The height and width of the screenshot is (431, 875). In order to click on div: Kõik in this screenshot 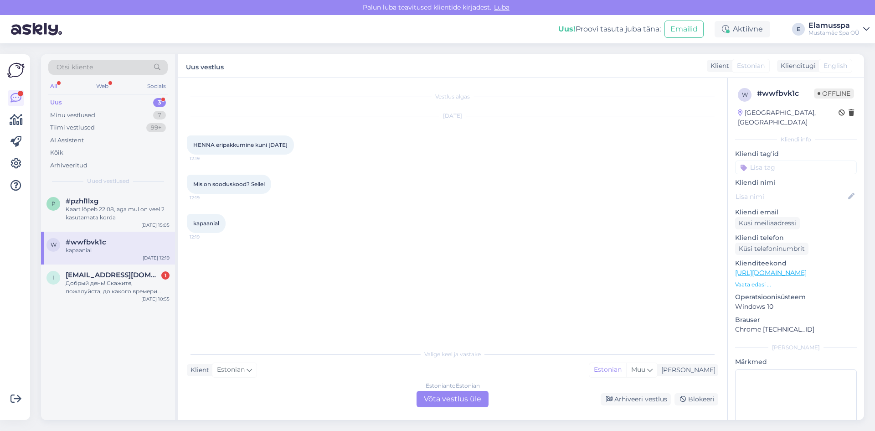, I will do `click(56, 153)`.